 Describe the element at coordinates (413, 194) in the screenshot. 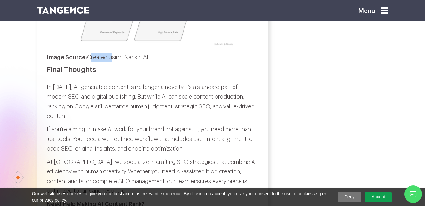

I see `div: Chat Widget` at that location.